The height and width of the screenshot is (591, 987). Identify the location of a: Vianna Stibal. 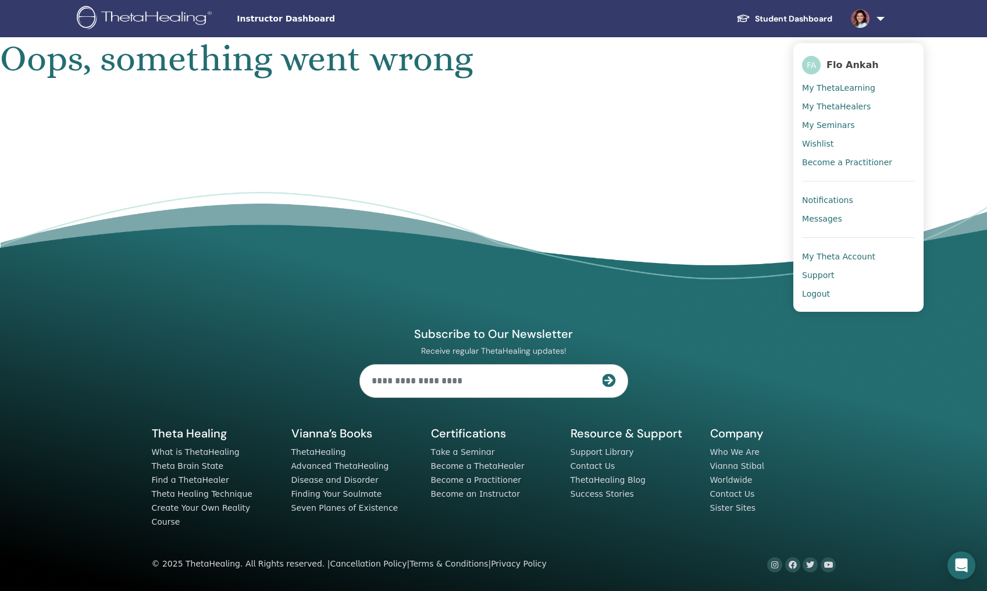
(737, 466).